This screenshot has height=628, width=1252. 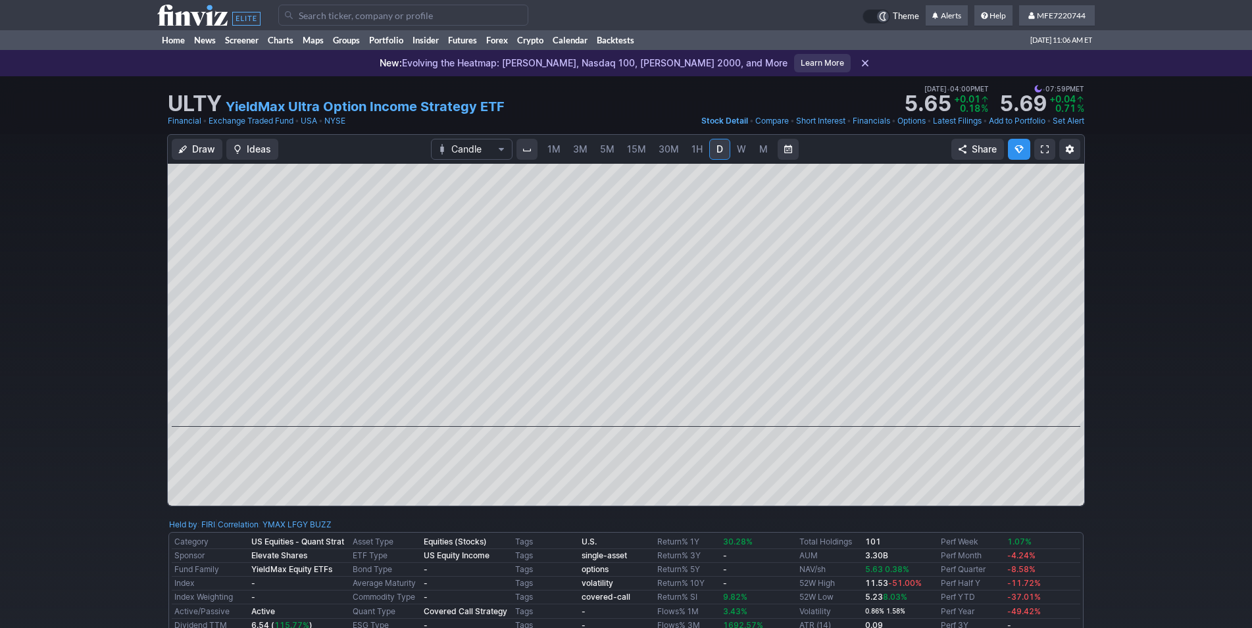 What do you see at coordinates (829, 556) in the screenshot?
I see `td: AUM` at bounding box center [829, 556].